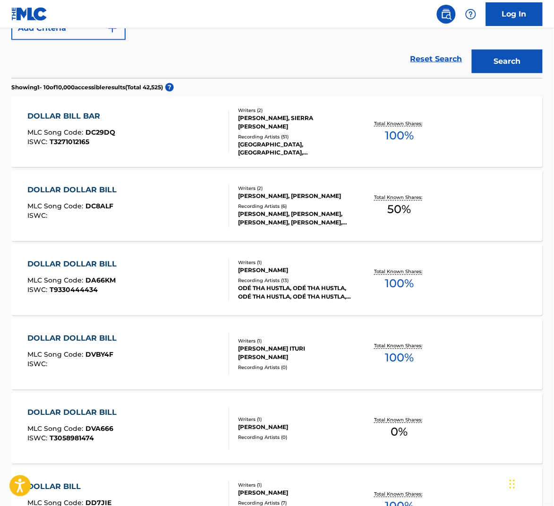 This screenshot has height=506, width=554. I want to click on a: Reset Search, so click(436, 59).